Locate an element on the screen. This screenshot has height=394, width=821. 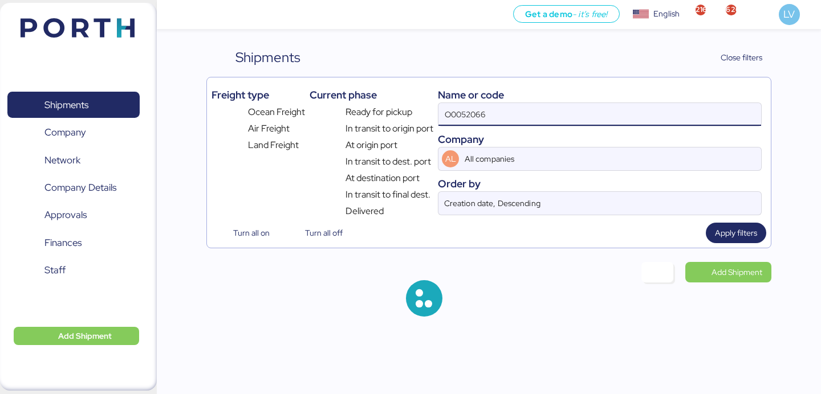
div: Name or code is located at coordinates (599, 95).